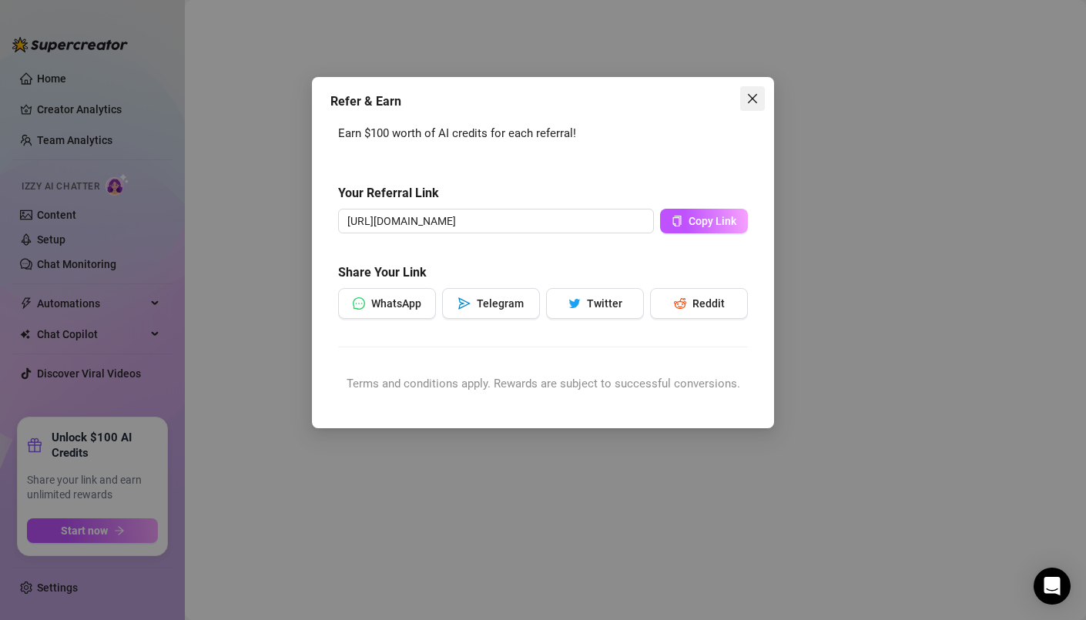  What do you see at coordinates (605, 304) in the screenshot?
I see `span: Twitter` at bounding box center [605, 304].